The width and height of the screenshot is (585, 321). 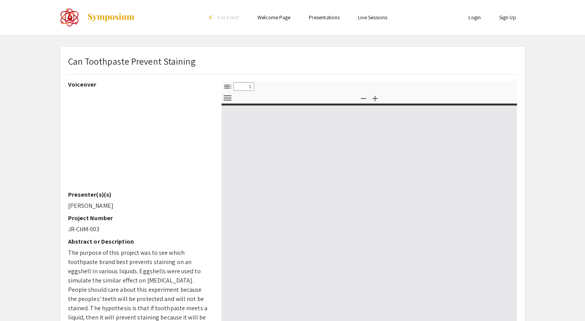 What do you see at coordinates (244, 87) in the screenshot?
I see `input: Page` at bounding box center [244, 87].